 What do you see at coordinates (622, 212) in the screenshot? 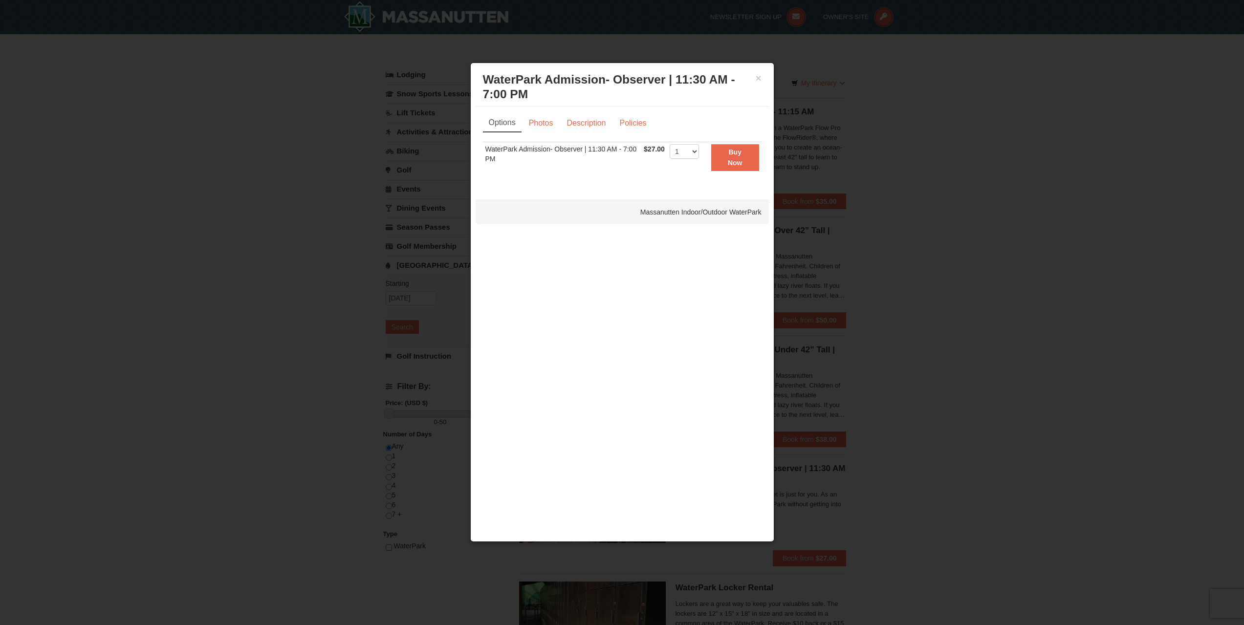
I see `div: Massanutten Indoor/Outdoor WaterPark` at bounding box center [622, 212].